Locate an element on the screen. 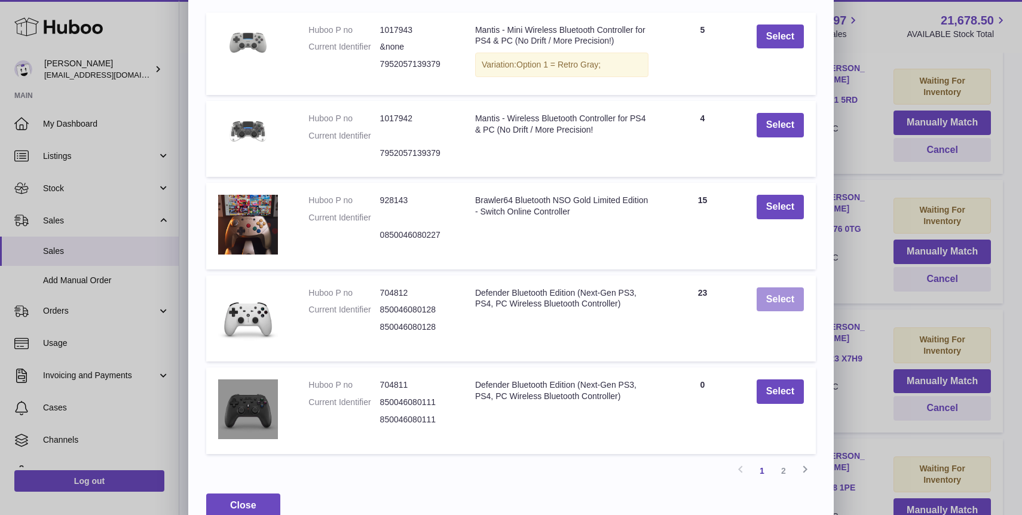  dd: 704811 is located at coordinates (415, 385).